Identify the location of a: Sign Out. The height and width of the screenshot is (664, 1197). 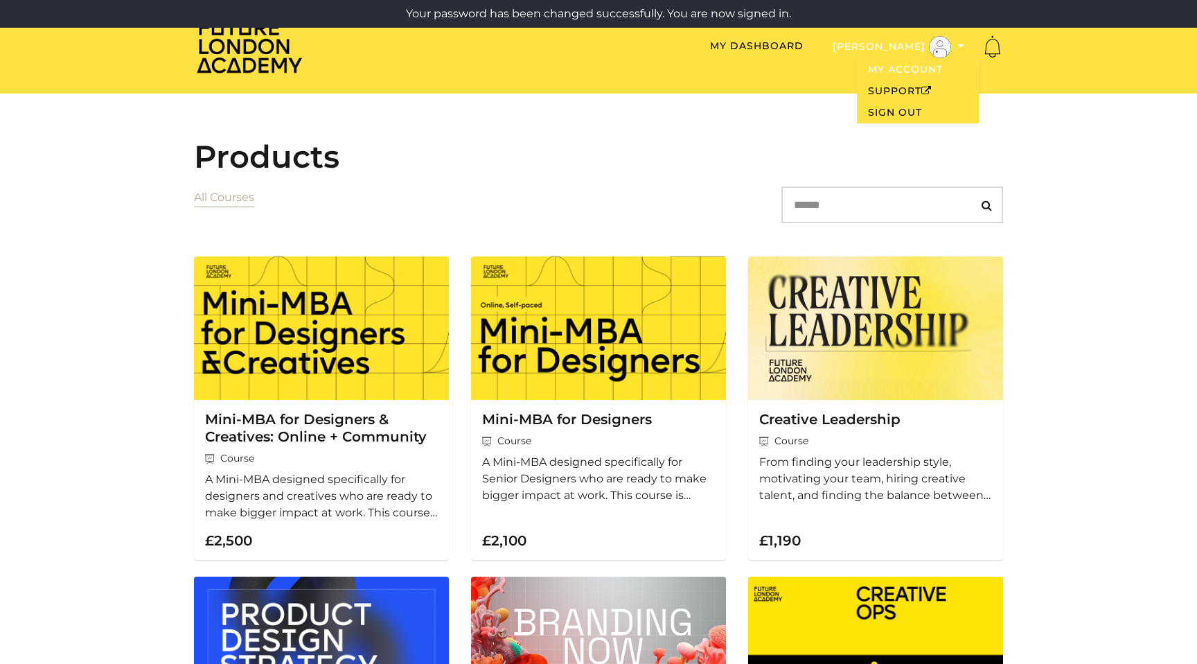
(918, 112).